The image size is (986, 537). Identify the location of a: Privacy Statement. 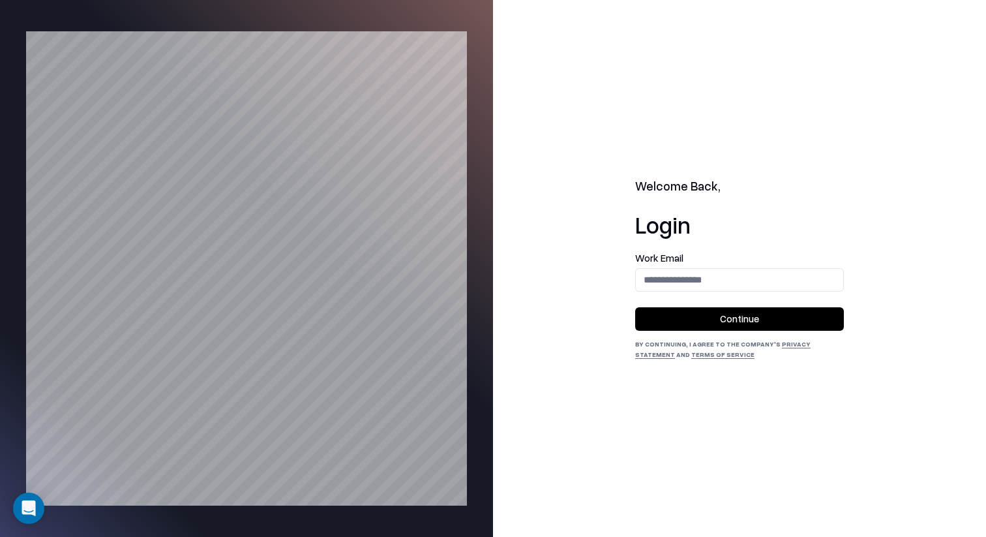
(723, 349).